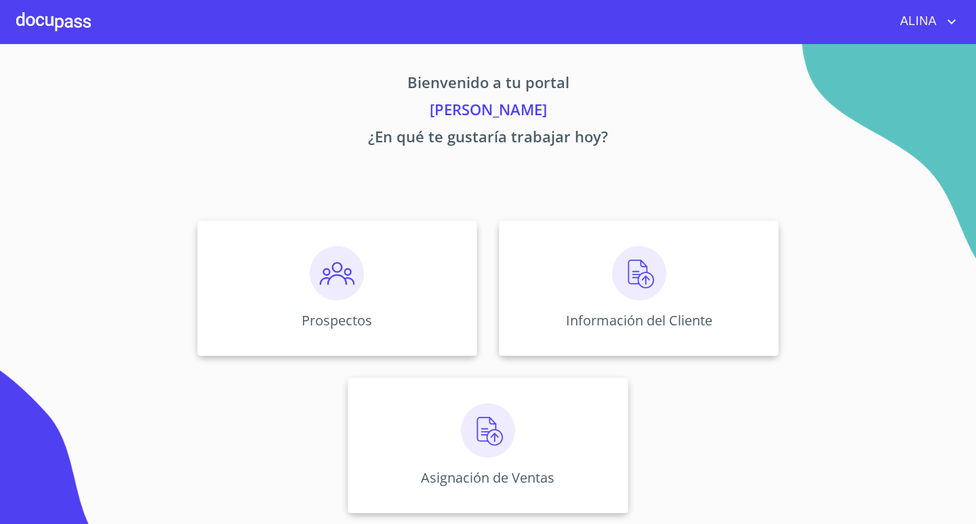 The image size is (976, 524). What do you see at coordinates (488, 139) in the screenshot?
I see `p: ¿En qué te gustaría trabajar hoy?` at bounding box center [488, 139].